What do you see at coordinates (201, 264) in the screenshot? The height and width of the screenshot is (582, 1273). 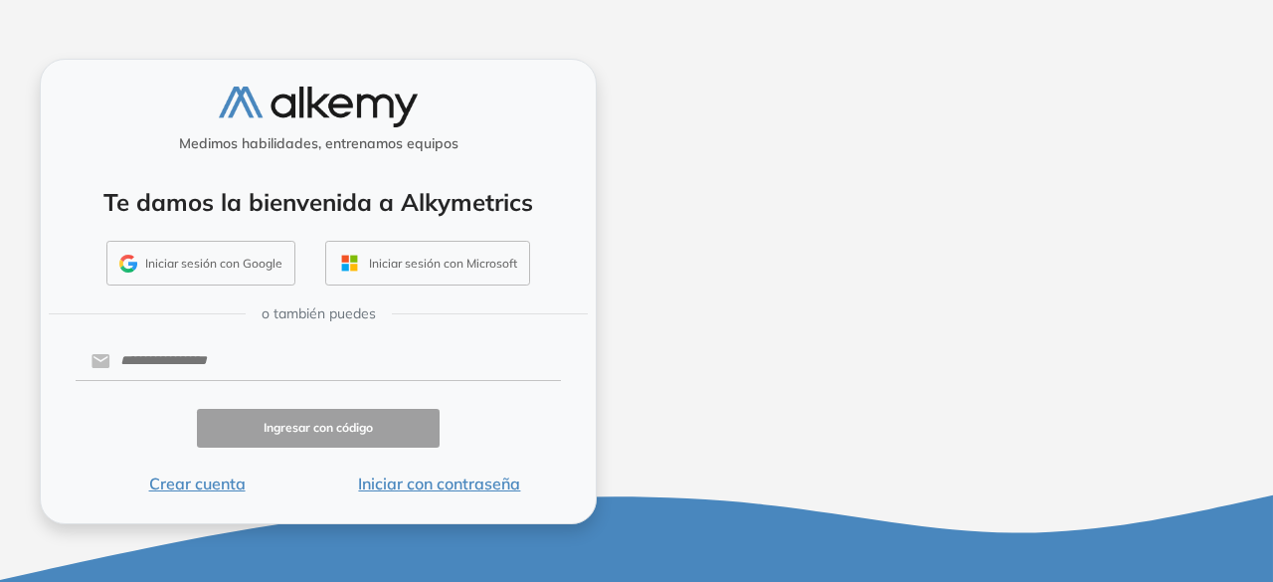 I see `button: Iniciar sesión con Google` at bounding box center [201, 264].